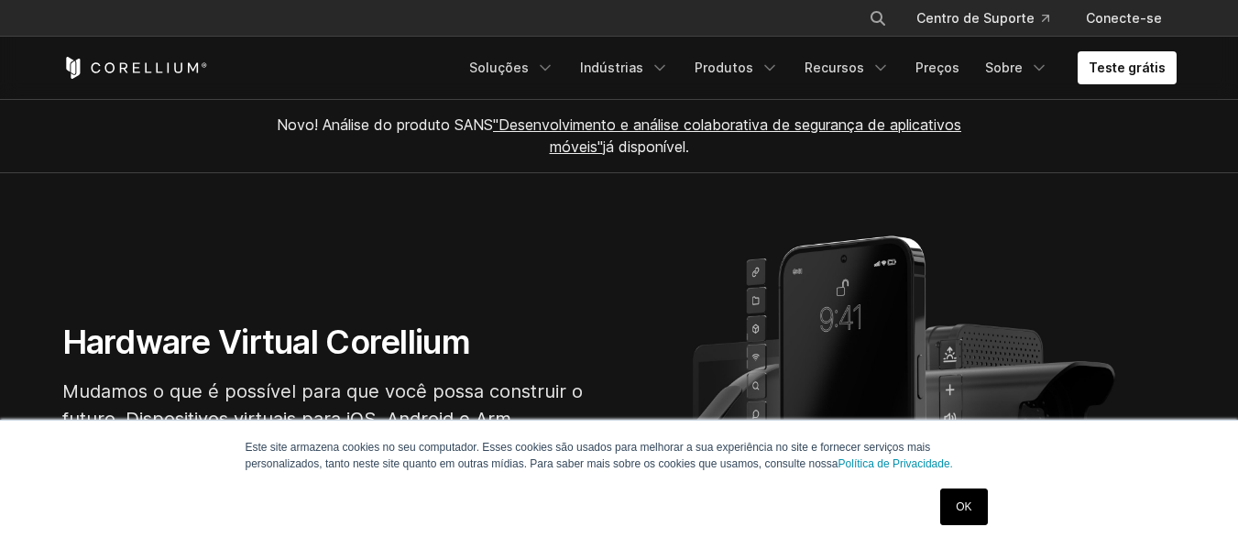 This screenshot has height=549, width=1238. I want to click on font: Preços, so click(937, 67).